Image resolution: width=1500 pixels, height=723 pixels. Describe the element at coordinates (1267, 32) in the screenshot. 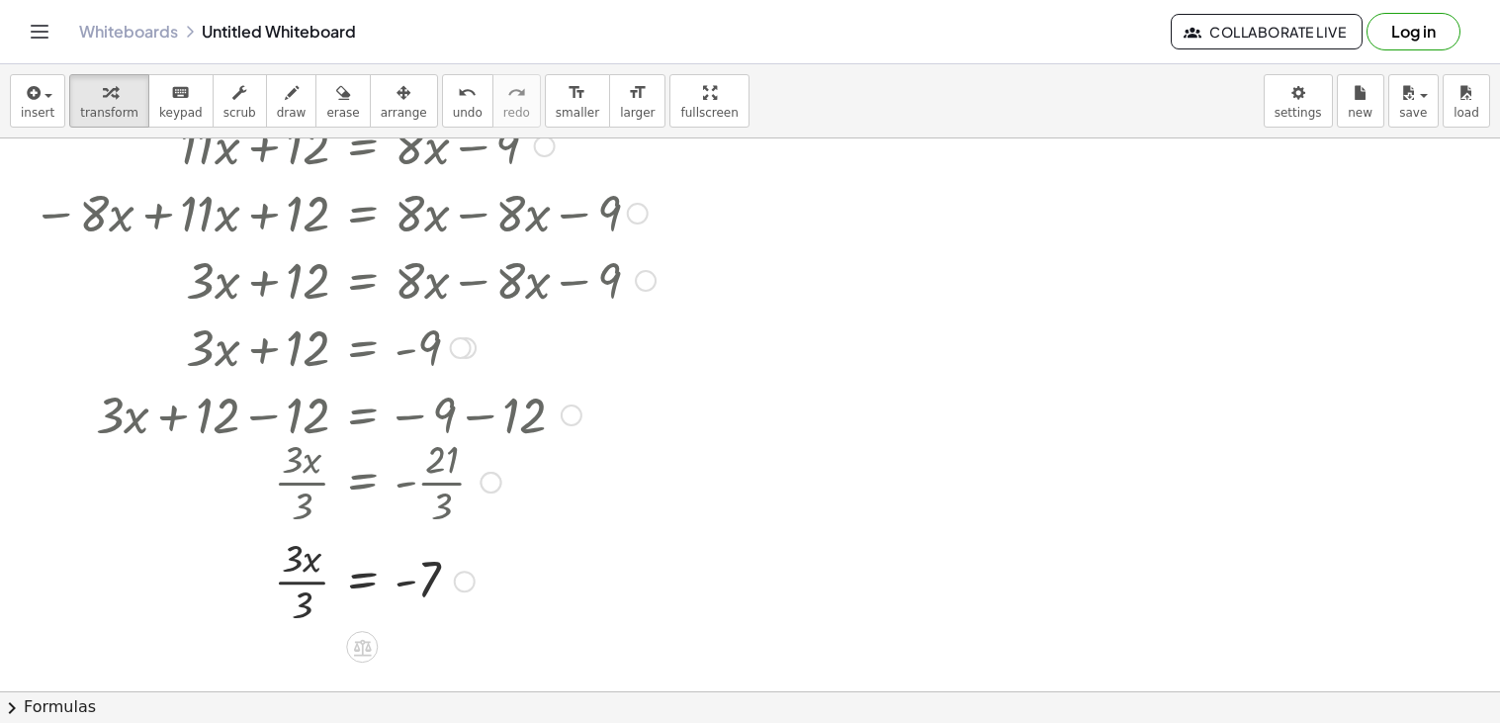

I see `button: Collaborate Live` at that location.